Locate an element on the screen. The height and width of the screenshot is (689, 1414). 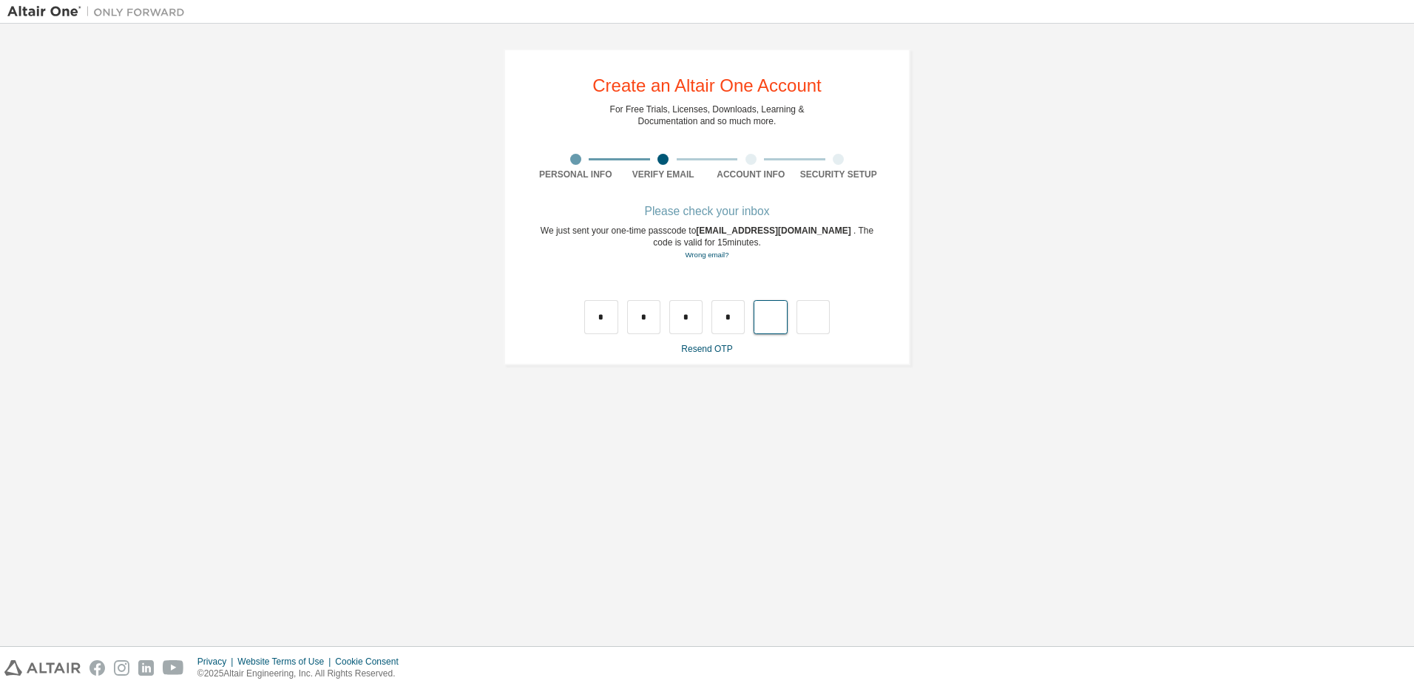
img: Altair One is located at coordinates (100, 12).